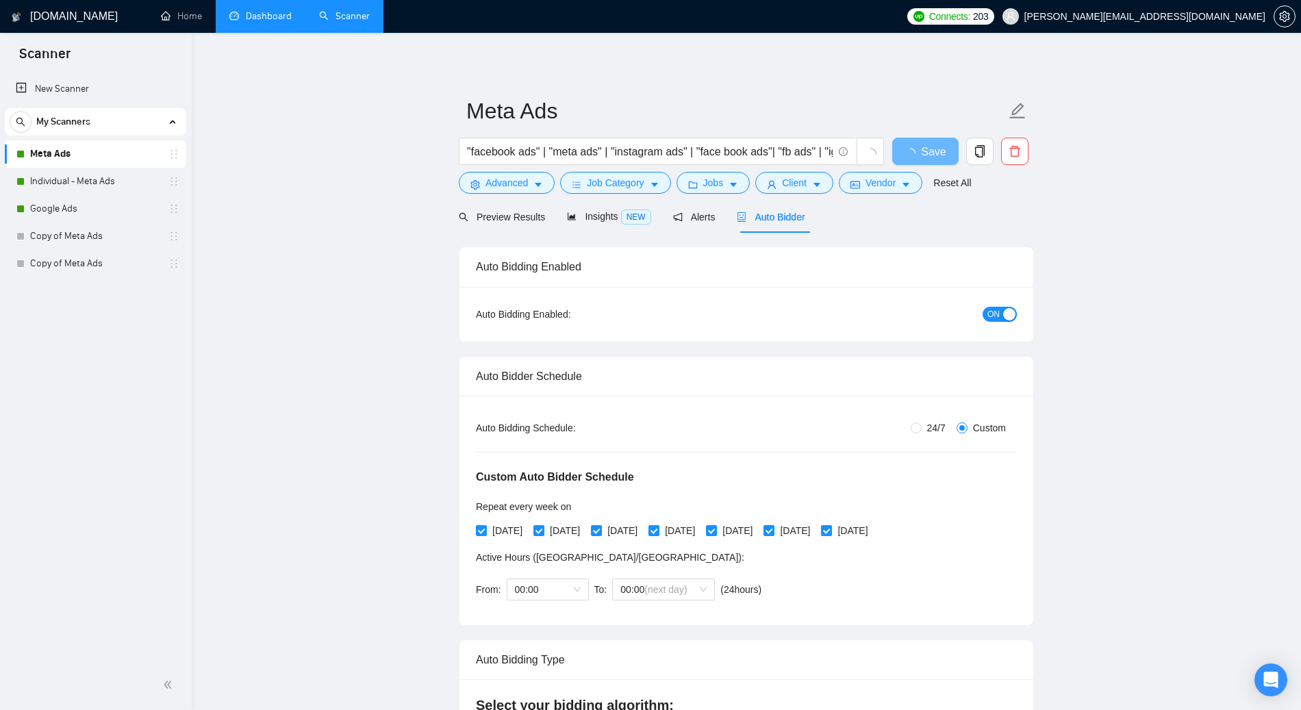 The image size is (1301, 710). What do you see at coordinates (741, 590) in the screenshot?
I see `span: ( 24 hours)` at bounding box center [741, 590].